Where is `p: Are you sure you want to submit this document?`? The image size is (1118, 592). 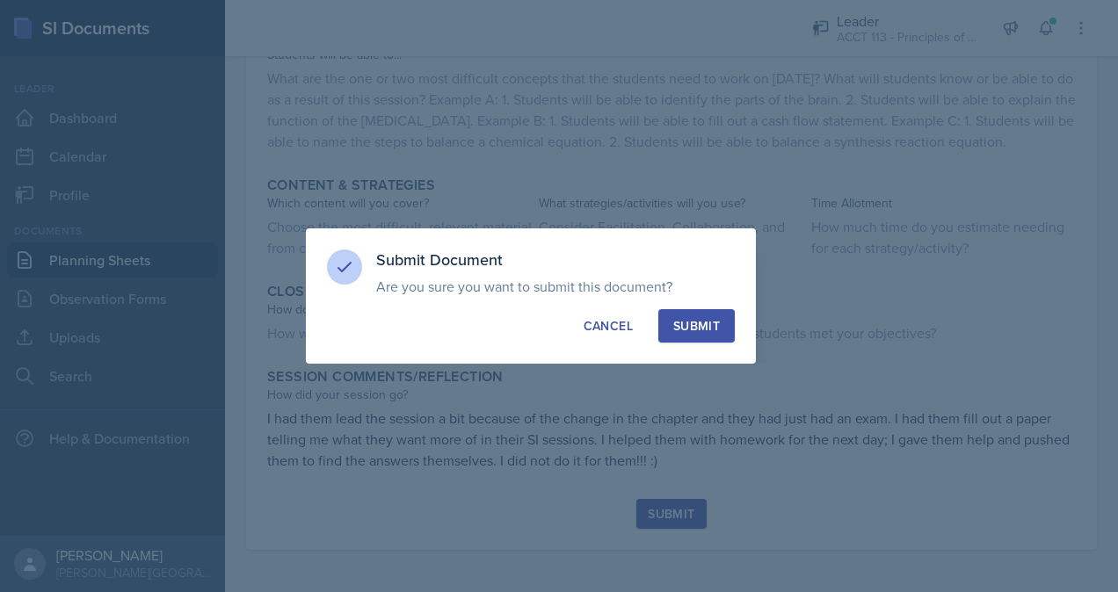 p: Are you sure you want to submit this document? is located at coordinates (555, 286).